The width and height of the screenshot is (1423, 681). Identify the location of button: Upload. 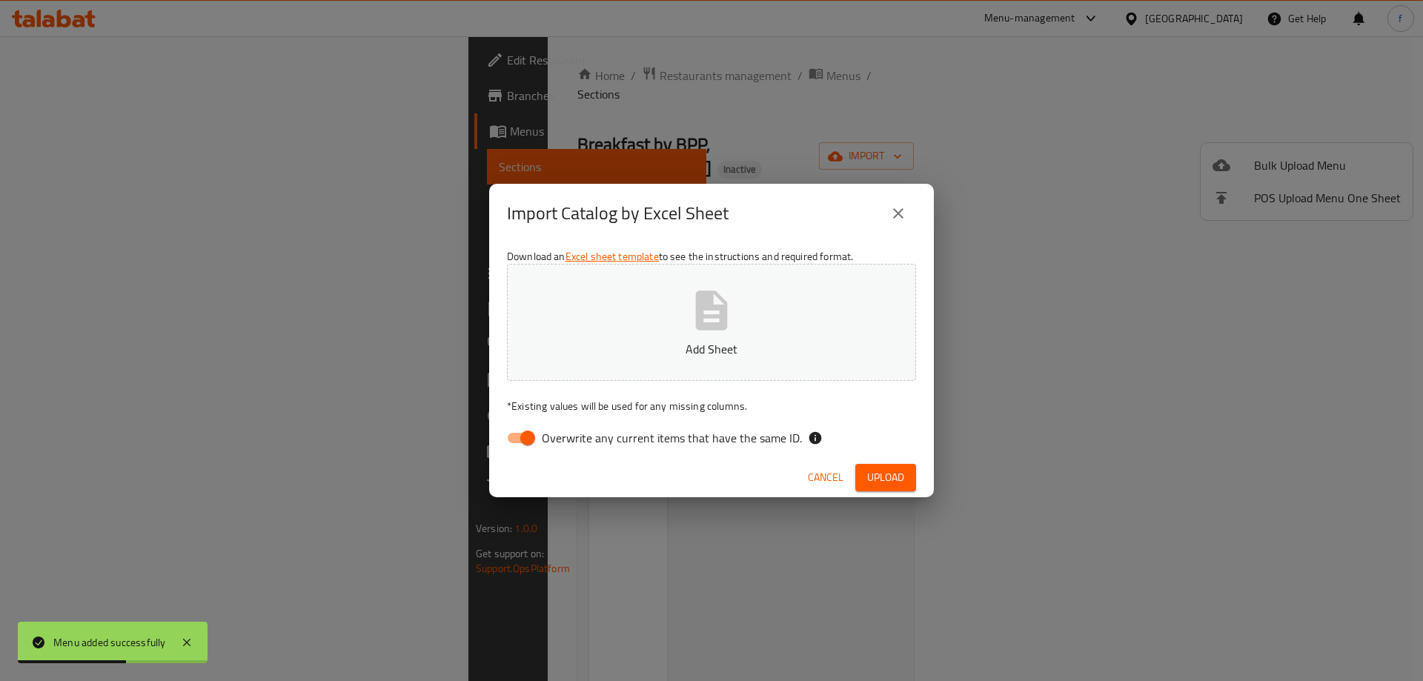
(886, 477).